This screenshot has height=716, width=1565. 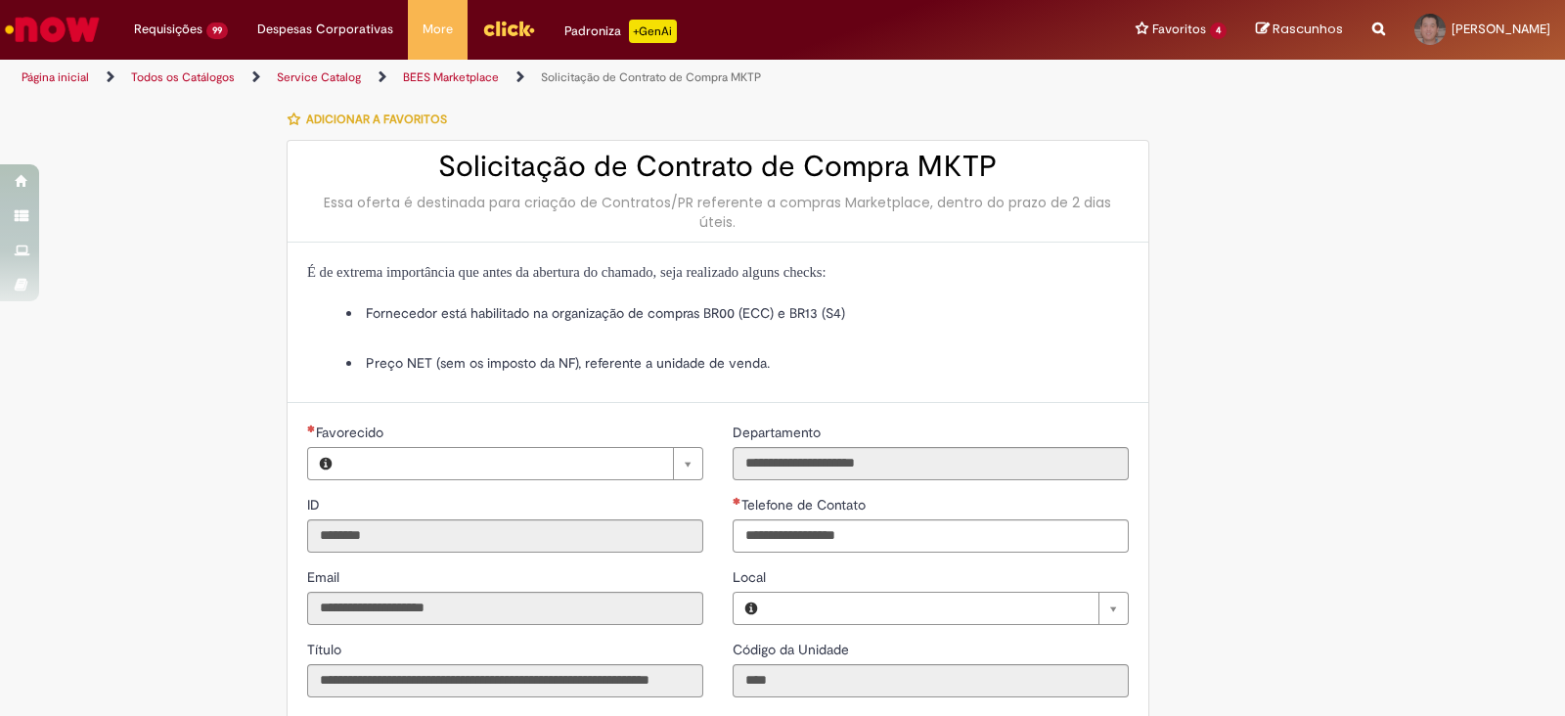 I want to click on a: Limpar campo Local, so click(x=948, y=608).